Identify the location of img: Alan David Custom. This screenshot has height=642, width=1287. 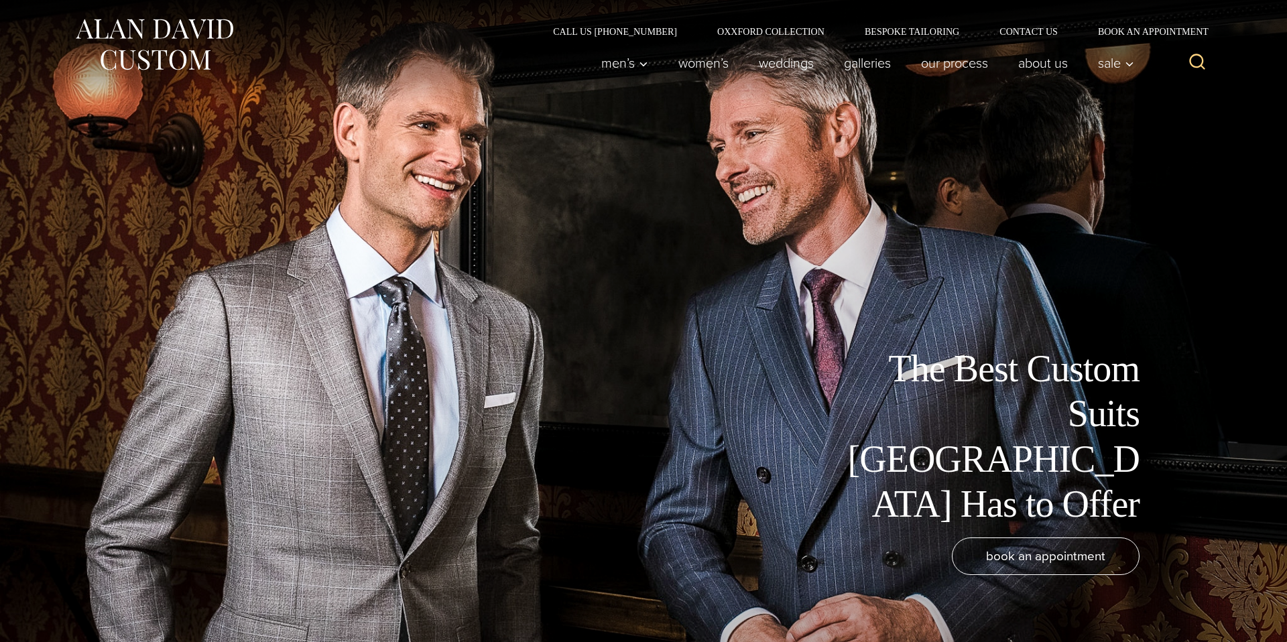
(154, 44).